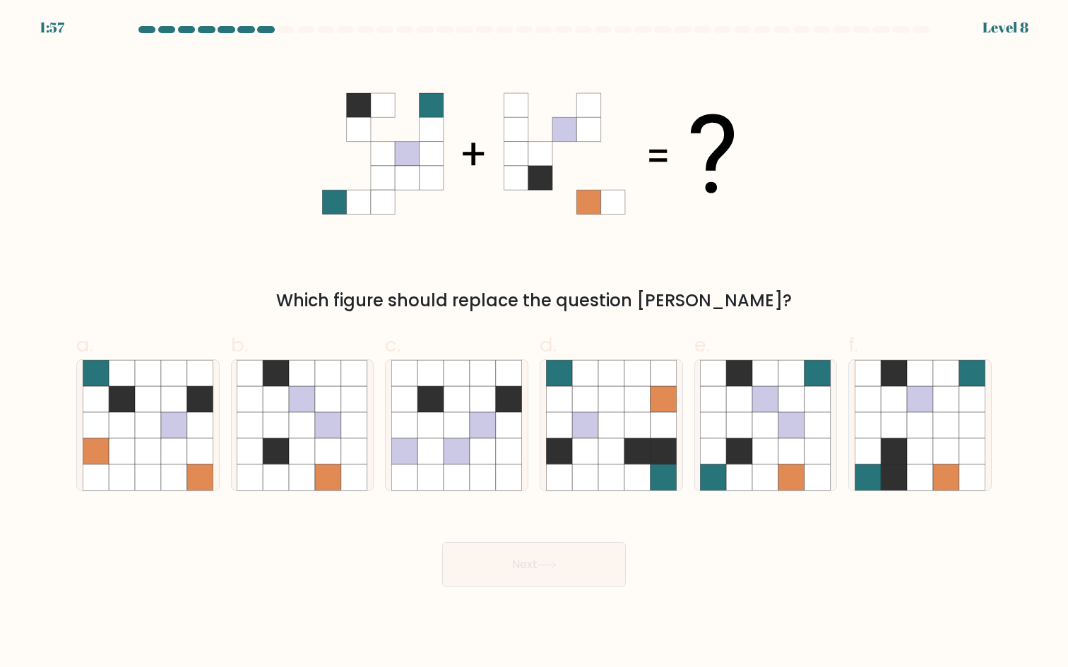 The image size is (1068, 667). I want to click on button: Next, so click(534, 565).